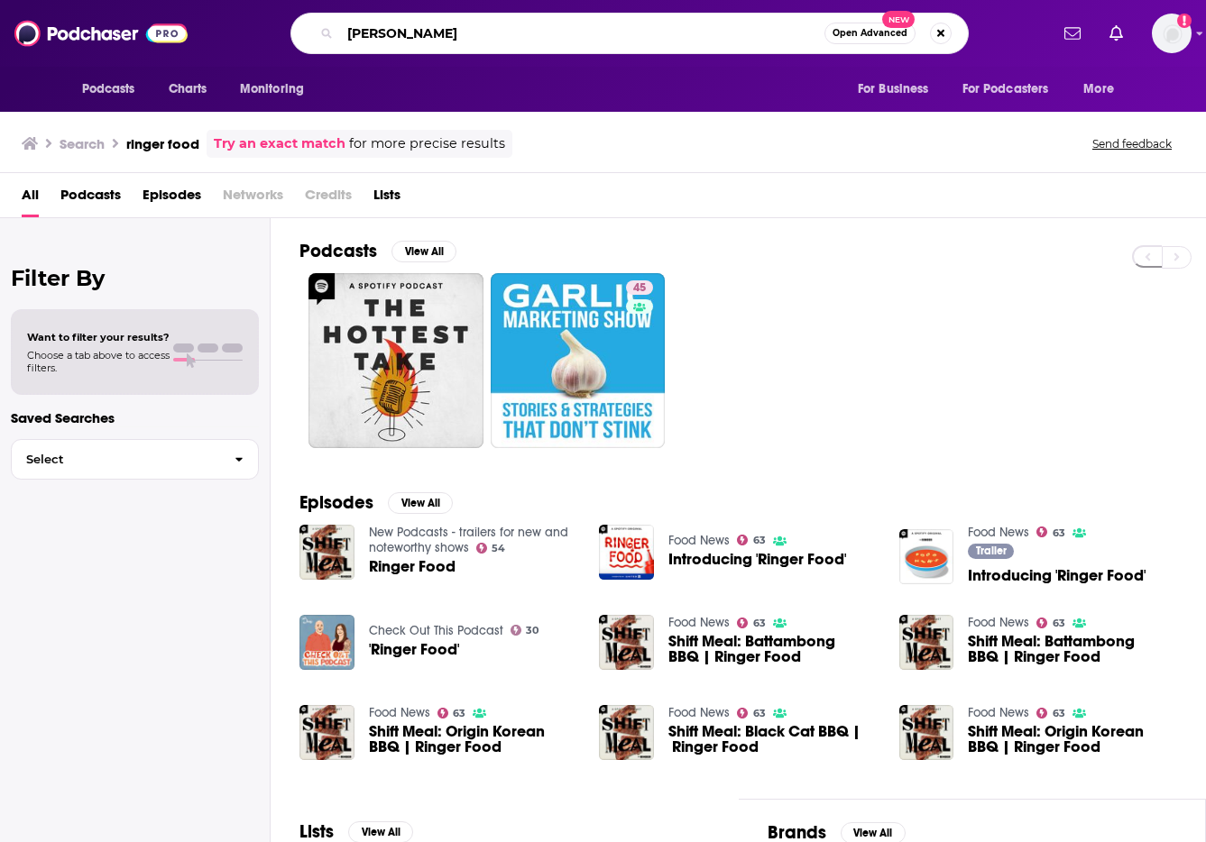 This screenshot has height=842, width=1206. I want to click on input: Search podcasts, credits, & more..., so click(582, 33).